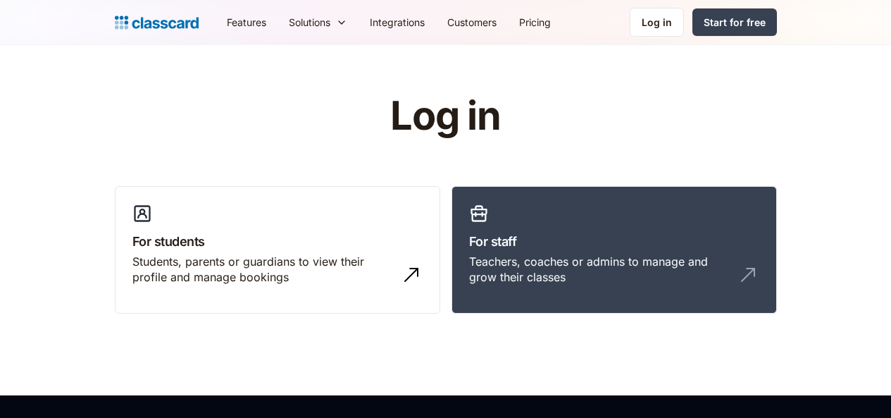 Image resolution: width=891 pixels, height=418 pixels. I want to click on a: Features, so click(246, 22).